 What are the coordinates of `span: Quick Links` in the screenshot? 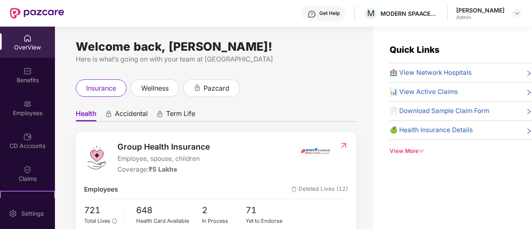 It's located at (414, 50).